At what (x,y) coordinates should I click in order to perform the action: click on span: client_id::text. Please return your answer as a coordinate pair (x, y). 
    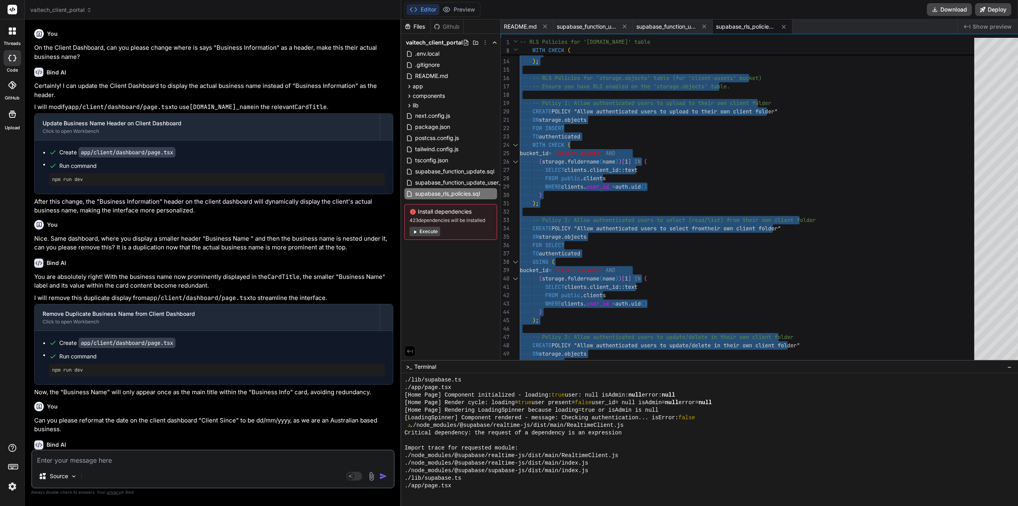
    Looking at the image, I should click on (614, 287).